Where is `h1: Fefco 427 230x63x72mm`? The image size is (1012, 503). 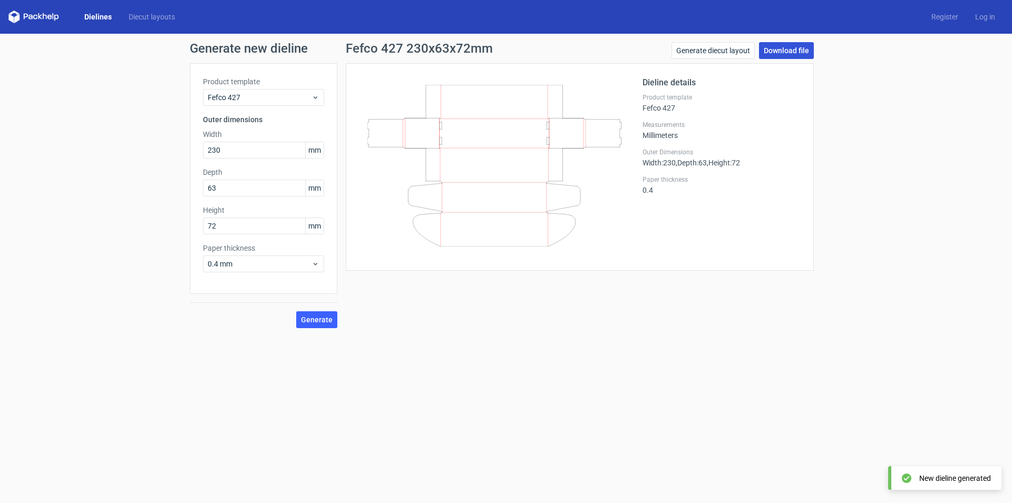
h1: Fefco 427 230x63x72mm is located at coordinates (419, 48).